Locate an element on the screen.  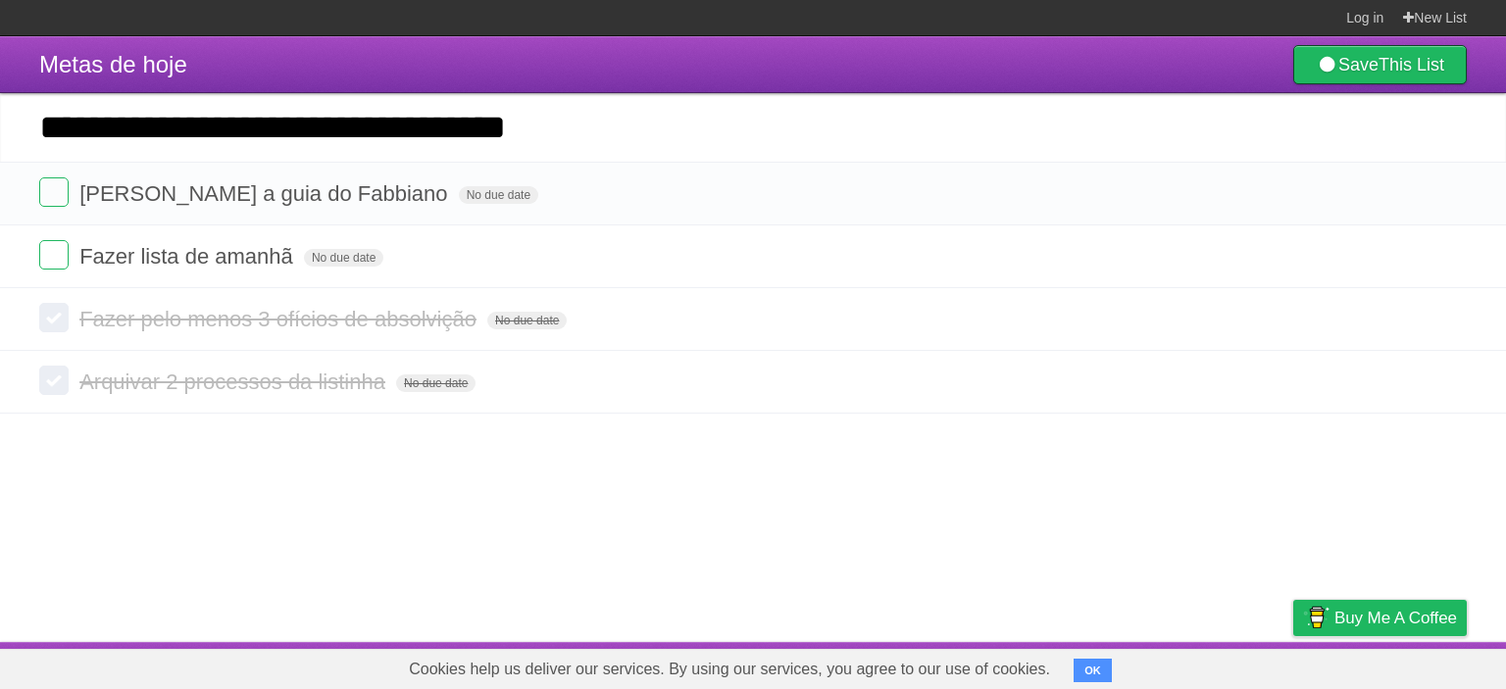
img: Buy me a coffee is located at coordinates (1316, 618).